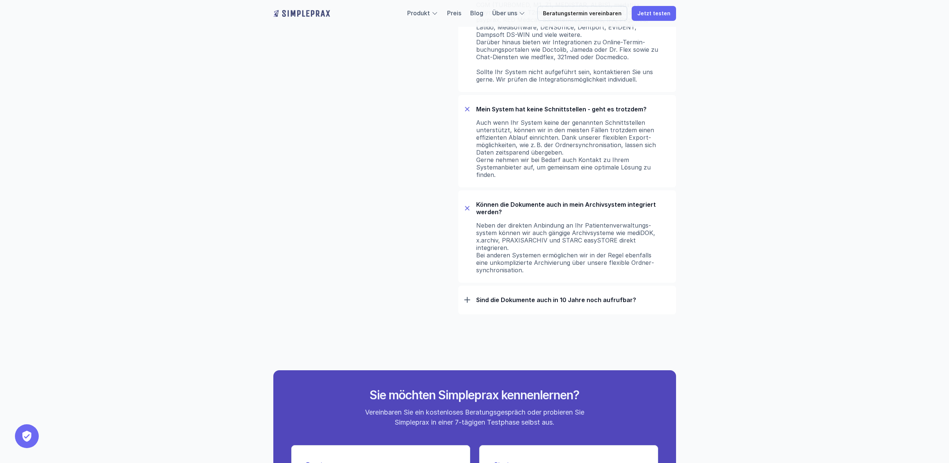 This screenshot has width=949, height=463. What do you see at coordinates (504, 13) in the screenshot?
I see `a: Über uns` at bounding box center [504, 13].